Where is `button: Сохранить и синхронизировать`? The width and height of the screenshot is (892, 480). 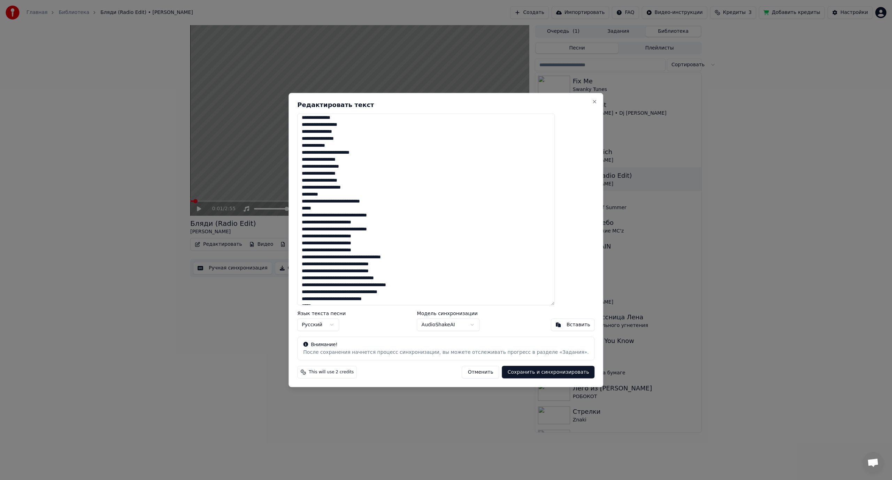 button: Сохранить и синхронизировать is located at coordinates (549, 372).